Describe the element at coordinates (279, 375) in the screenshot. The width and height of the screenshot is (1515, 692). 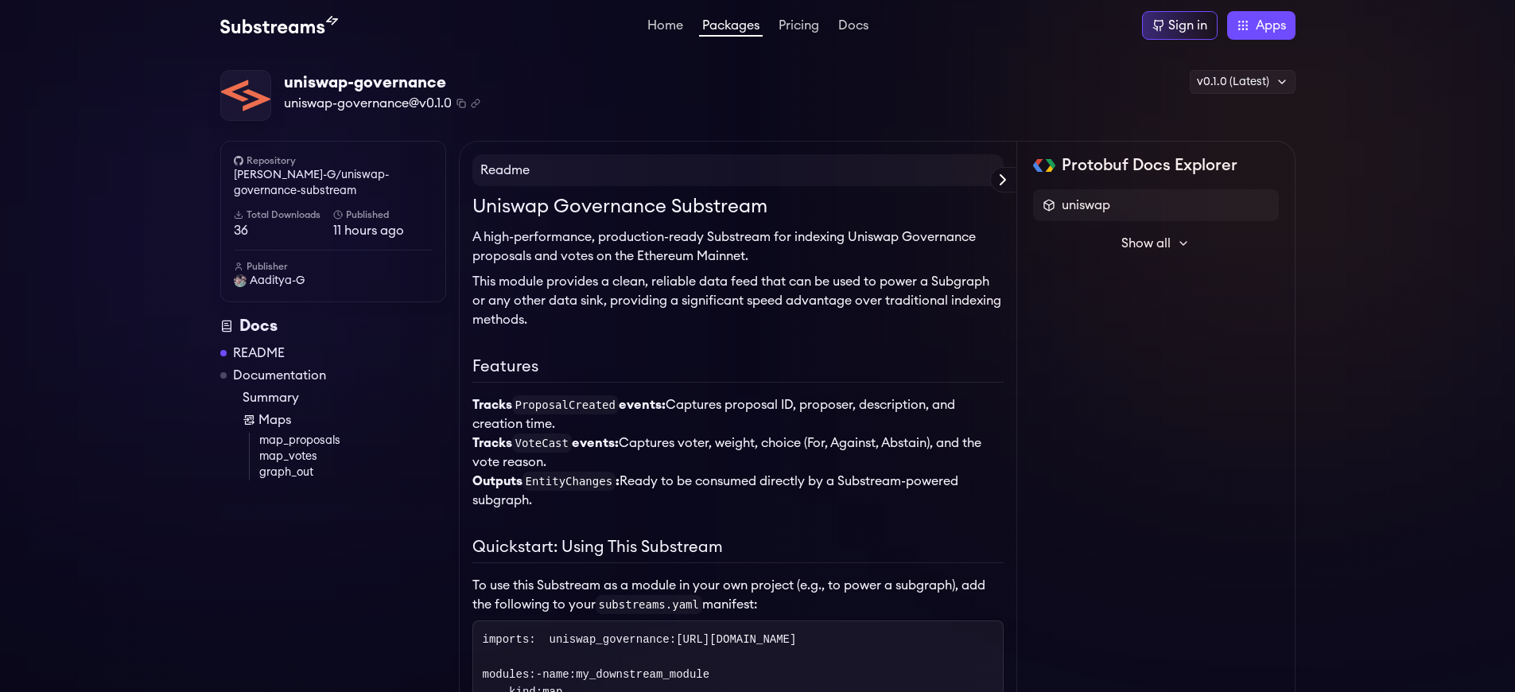
I see `a: Documentation` at that location.